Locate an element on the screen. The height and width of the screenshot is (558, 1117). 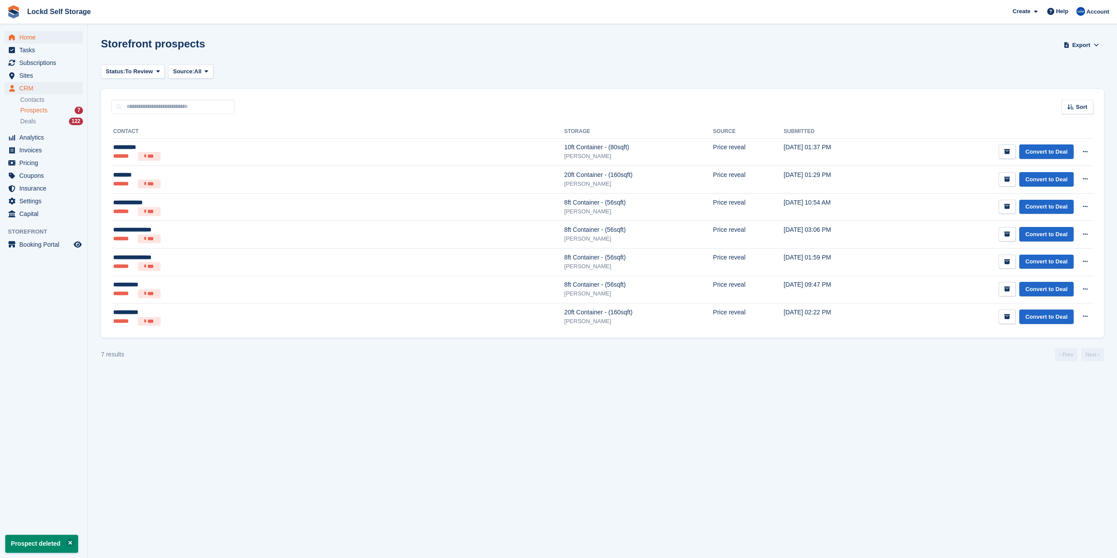
span: Source: is located at coordinates (183, 72).